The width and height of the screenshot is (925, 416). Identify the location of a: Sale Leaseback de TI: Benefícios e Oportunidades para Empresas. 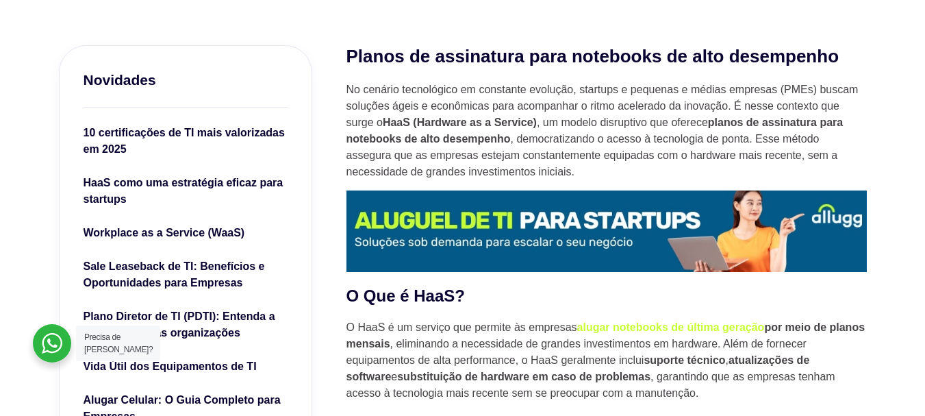
(186, 276).